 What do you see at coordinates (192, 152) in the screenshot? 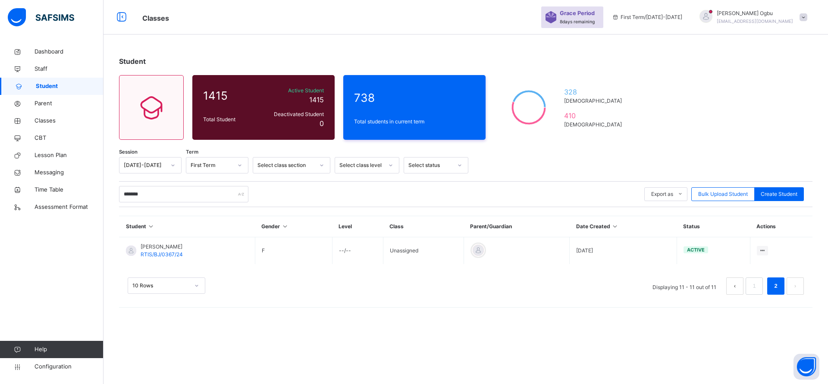
I see `span: Term` at bounding box center [192, 152].